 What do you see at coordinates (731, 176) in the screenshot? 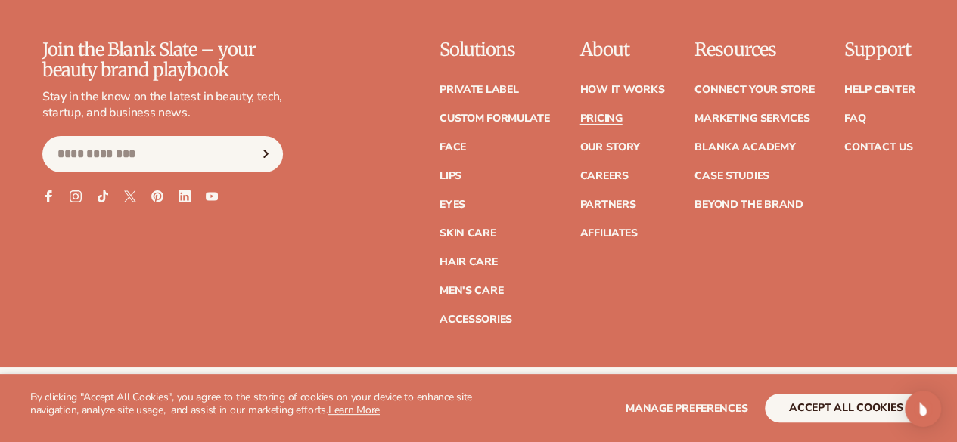
I see `a: Case Studies` at bounding box center [731, 176].